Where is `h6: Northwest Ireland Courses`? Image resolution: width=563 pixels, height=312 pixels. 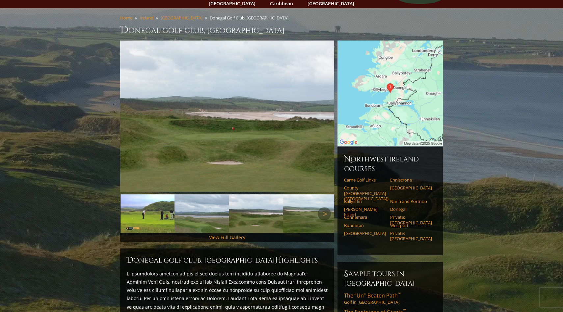 h6: Northwest Ireland Courses is located at coordinates (390, 163).